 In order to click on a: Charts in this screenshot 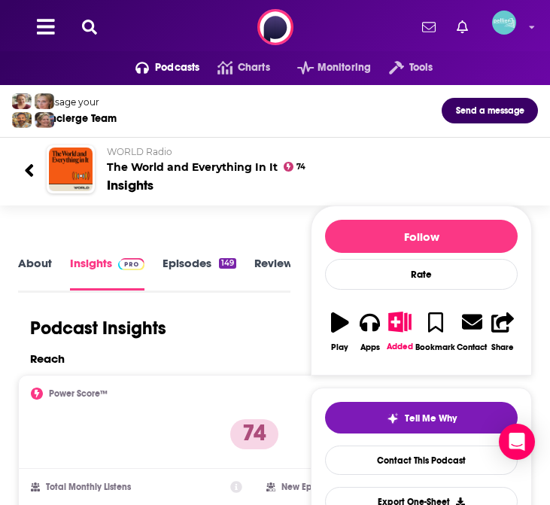, I will do `click(234, 68)`.